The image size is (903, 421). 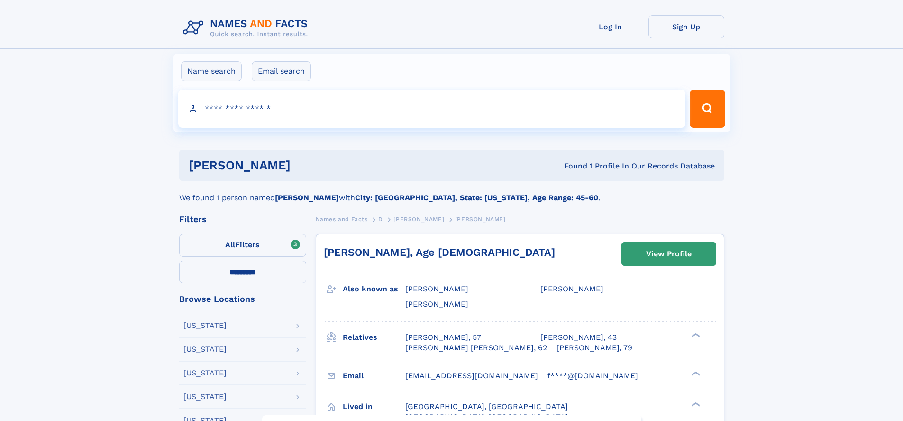 I want to click on h3: Email, so click(x=374, y=375).